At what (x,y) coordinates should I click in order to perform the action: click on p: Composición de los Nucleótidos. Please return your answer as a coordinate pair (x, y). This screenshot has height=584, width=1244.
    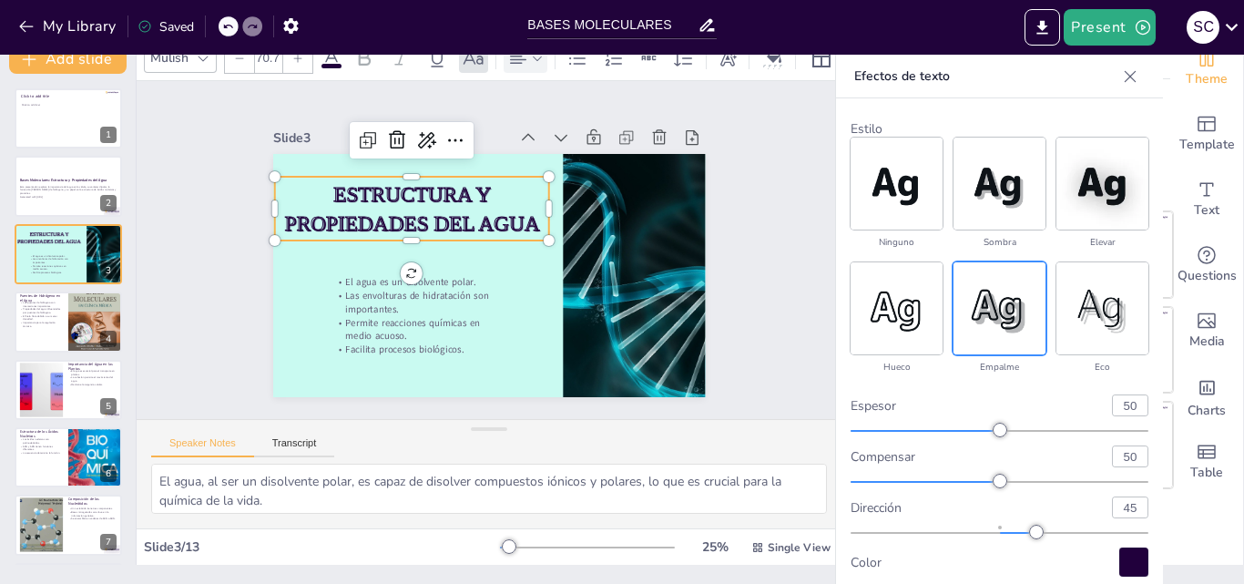
    Looking at the image, I should click on (92, 501).